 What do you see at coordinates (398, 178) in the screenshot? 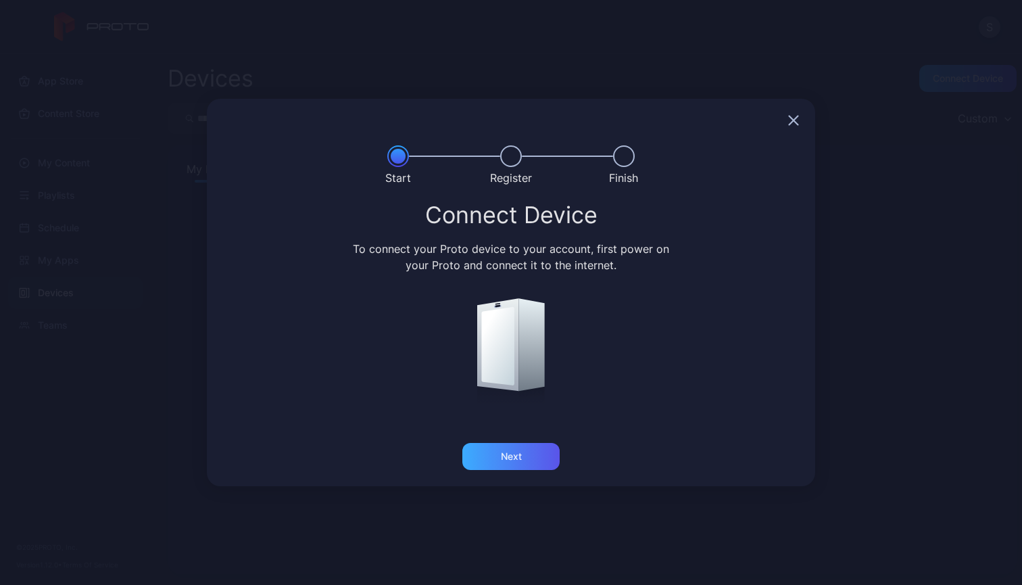
I see `div: Start` at bounding box center [398, 178].